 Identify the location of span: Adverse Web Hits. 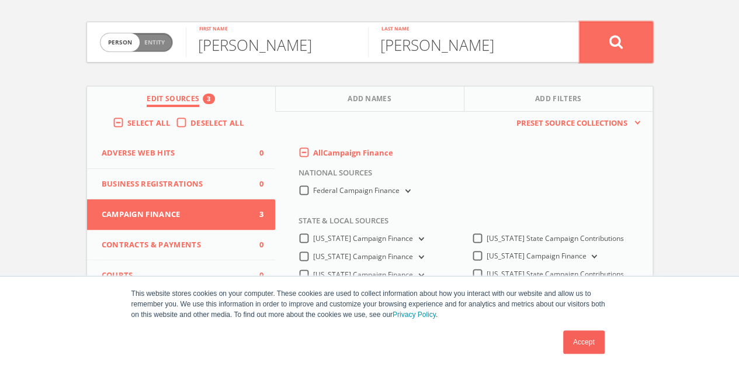
(174, 153).